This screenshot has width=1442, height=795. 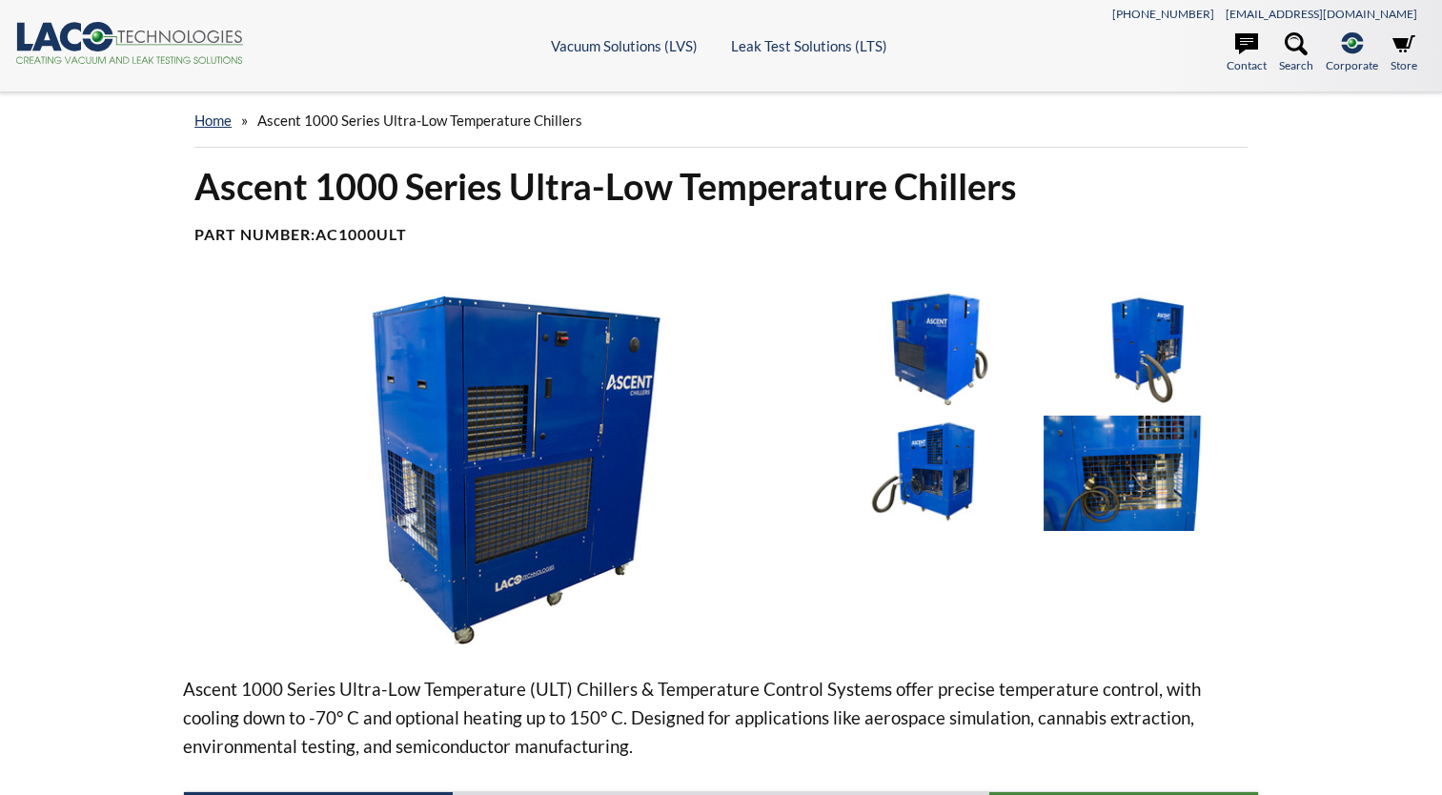 What do you see at coordinates (931, 473) in the screenshot?
I see `img: Ascent Chiller 1000 Series 4` at bounding box center [931, 473].